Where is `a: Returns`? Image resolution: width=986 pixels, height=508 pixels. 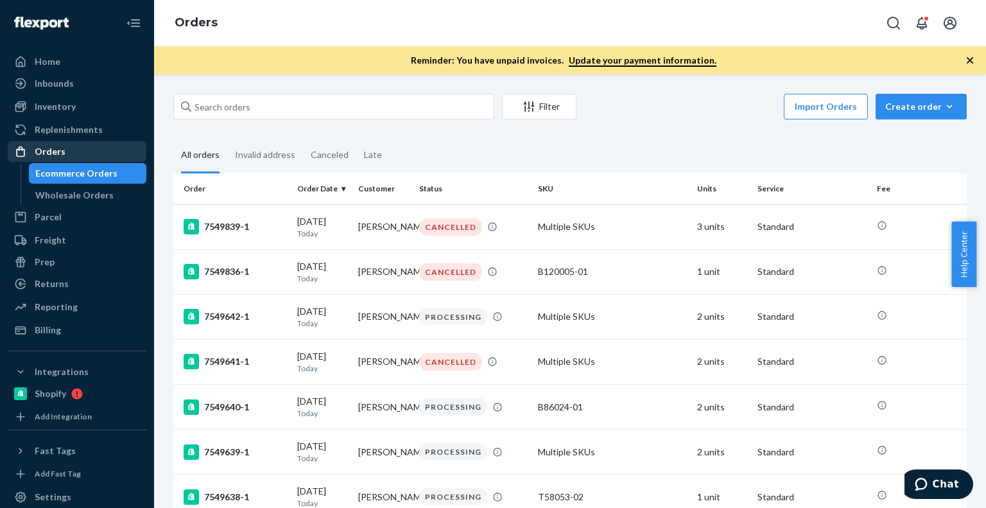 a: Returns is located at coordinates (77, 284).